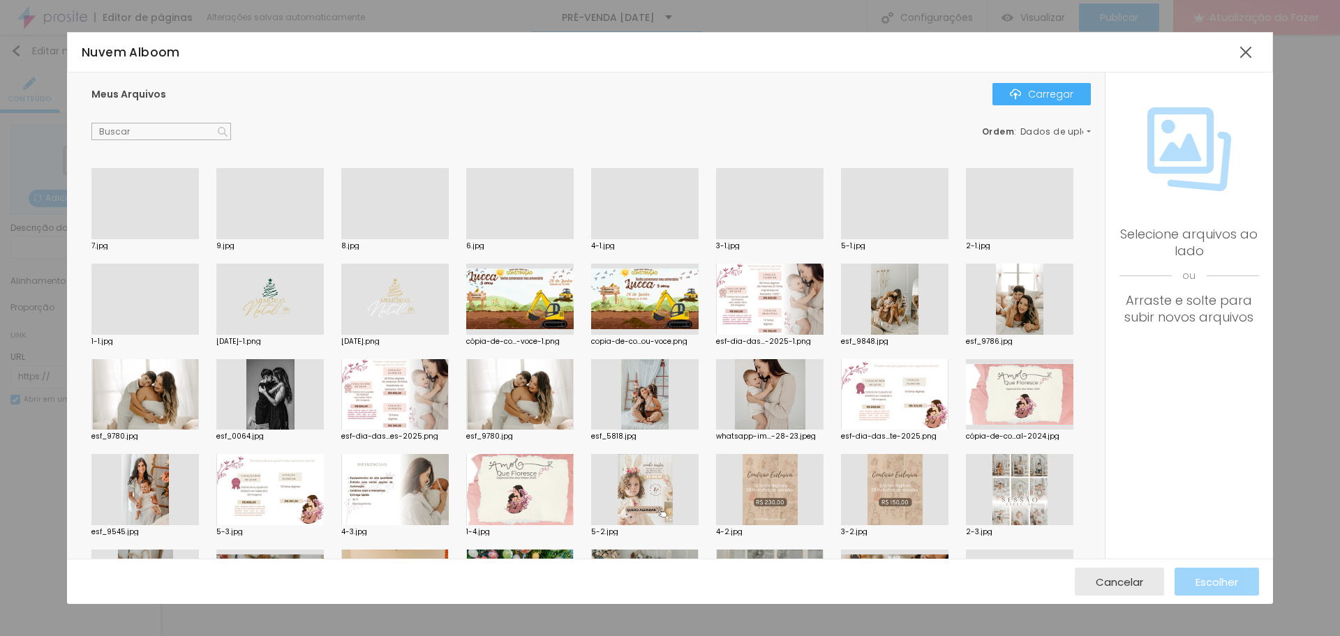  I want to click on font: esf-dia-das...es-2025.png, so click(389, 436).